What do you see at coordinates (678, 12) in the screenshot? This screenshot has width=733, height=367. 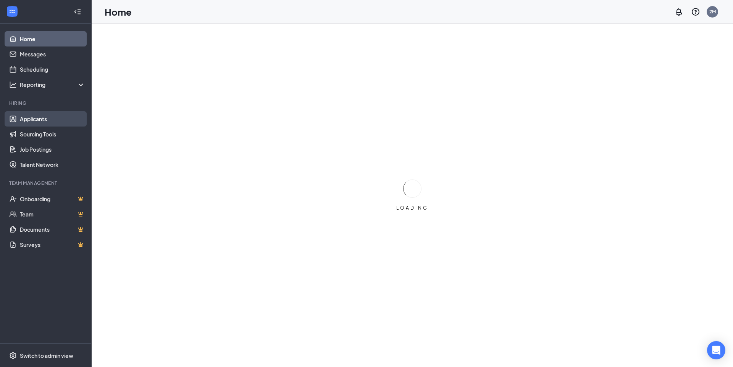 I see `svg: Notifications` at bounding box center [678, 12].